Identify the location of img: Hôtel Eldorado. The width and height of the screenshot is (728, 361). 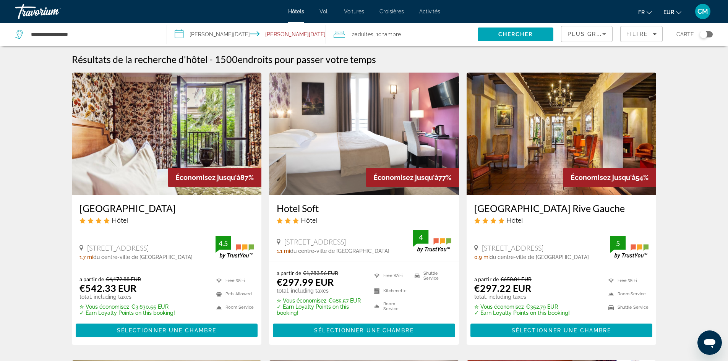
(167, 134).